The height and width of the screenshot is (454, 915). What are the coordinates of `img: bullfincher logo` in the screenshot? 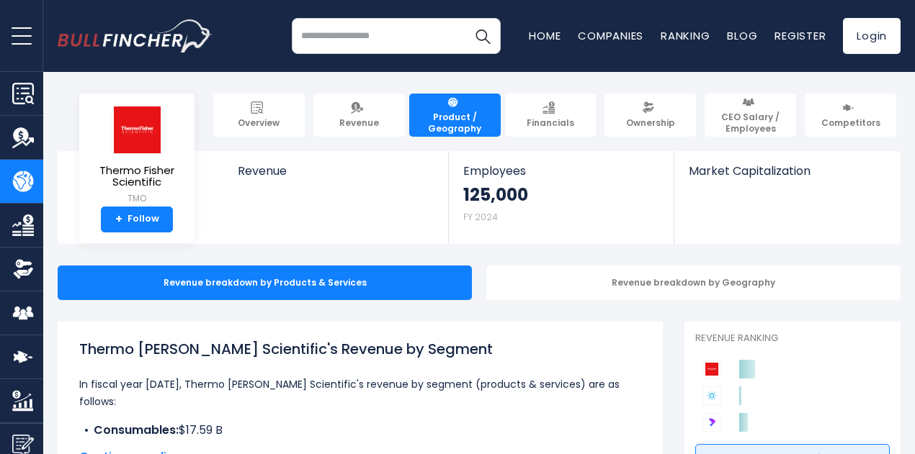 It's located at (135, 36).